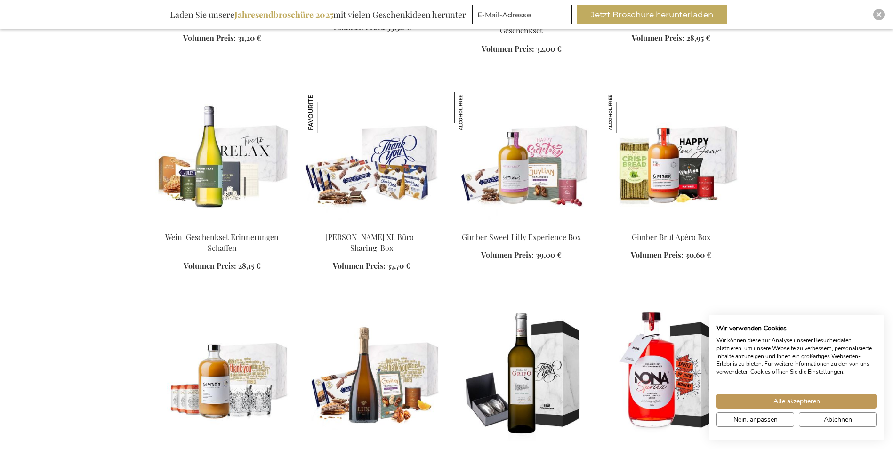 The height and width of the screenshot is (449, 893). What do you see at coordinates (625, 113) in the screenshot?
I see `img: Gimber Brut Apéro Box` at bounding box center [625, 113].